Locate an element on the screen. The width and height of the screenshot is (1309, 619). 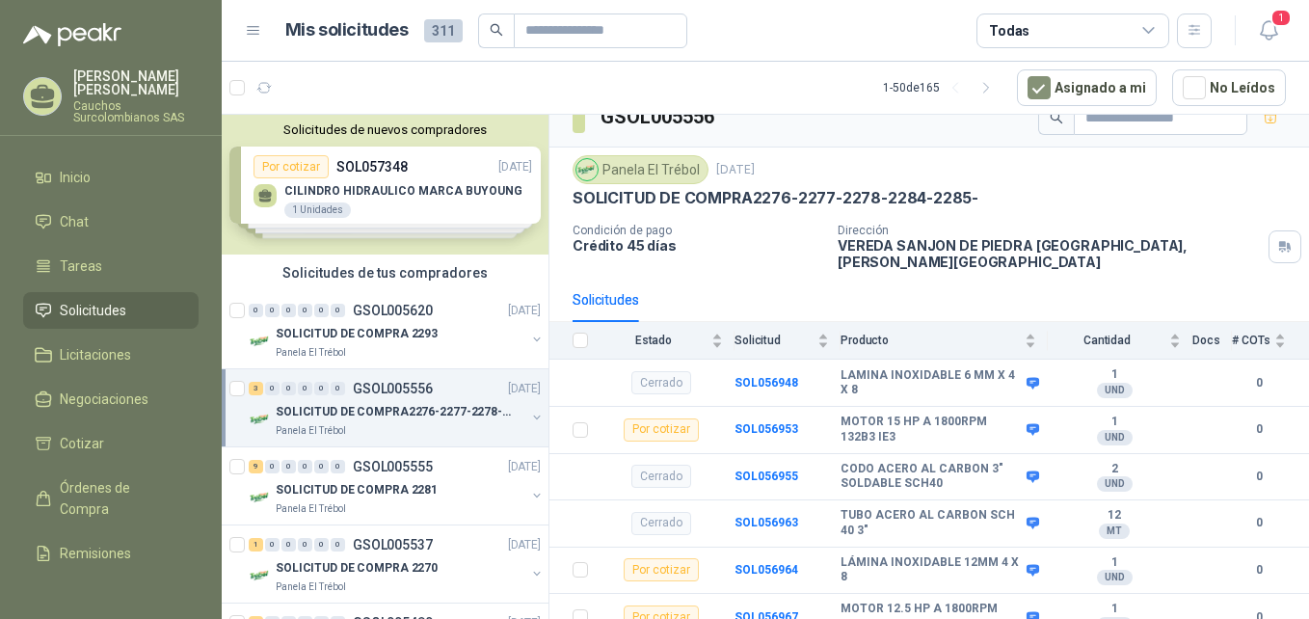
h3: GSOL005556 is located at coordinates (658, 117).